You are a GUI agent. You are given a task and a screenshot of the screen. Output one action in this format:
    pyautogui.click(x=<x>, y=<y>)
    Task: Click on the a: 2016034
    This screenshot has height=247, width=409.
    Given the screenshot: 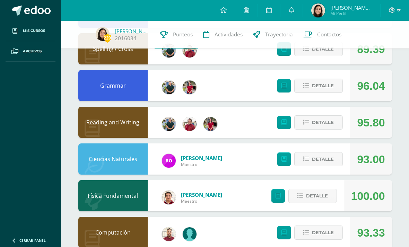 What is the action you would take?
    pyautogui.click(x=125, y=38)
    